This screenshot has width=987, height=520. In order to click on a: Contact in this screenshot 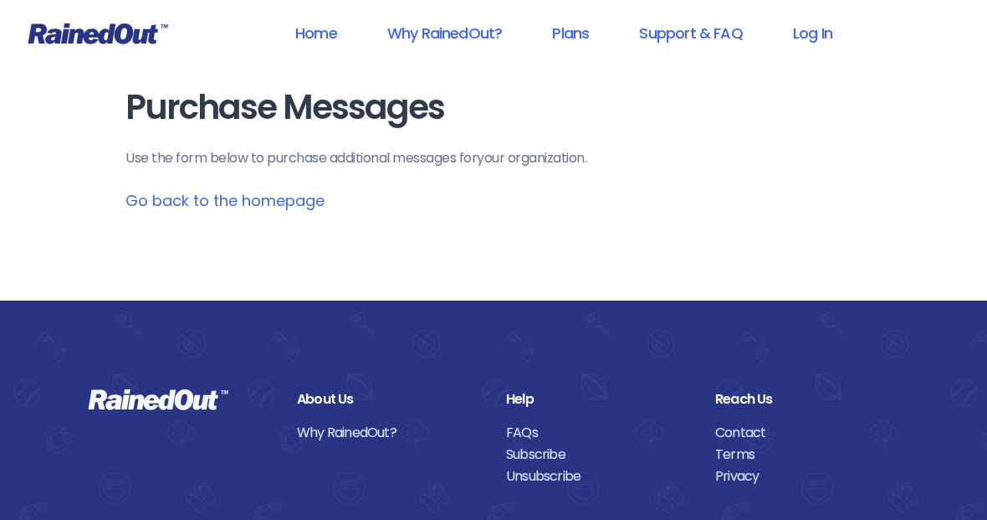, I will do `click(807, 433)`.